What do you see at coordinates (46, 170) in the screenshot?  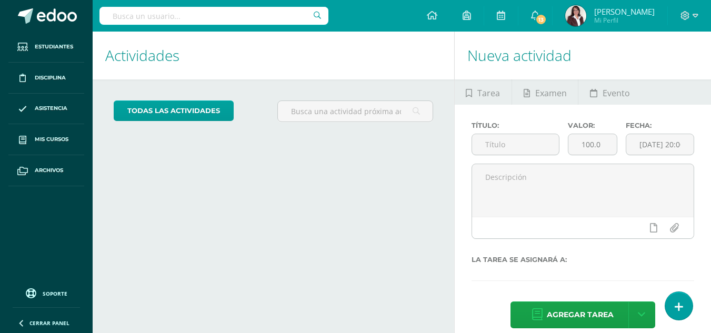 I see `a: Archivos` at bounding box center [46, 170].